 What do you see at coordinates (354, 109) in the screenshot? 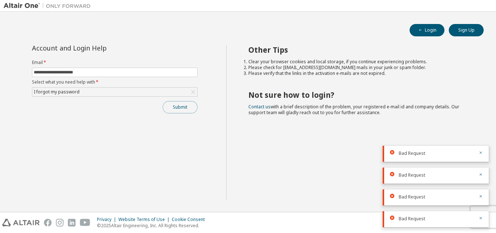
I see `span: with a brief description of the problem, your registered e-mail id and company details. Our suppo...` at bounding box center [354, 109].